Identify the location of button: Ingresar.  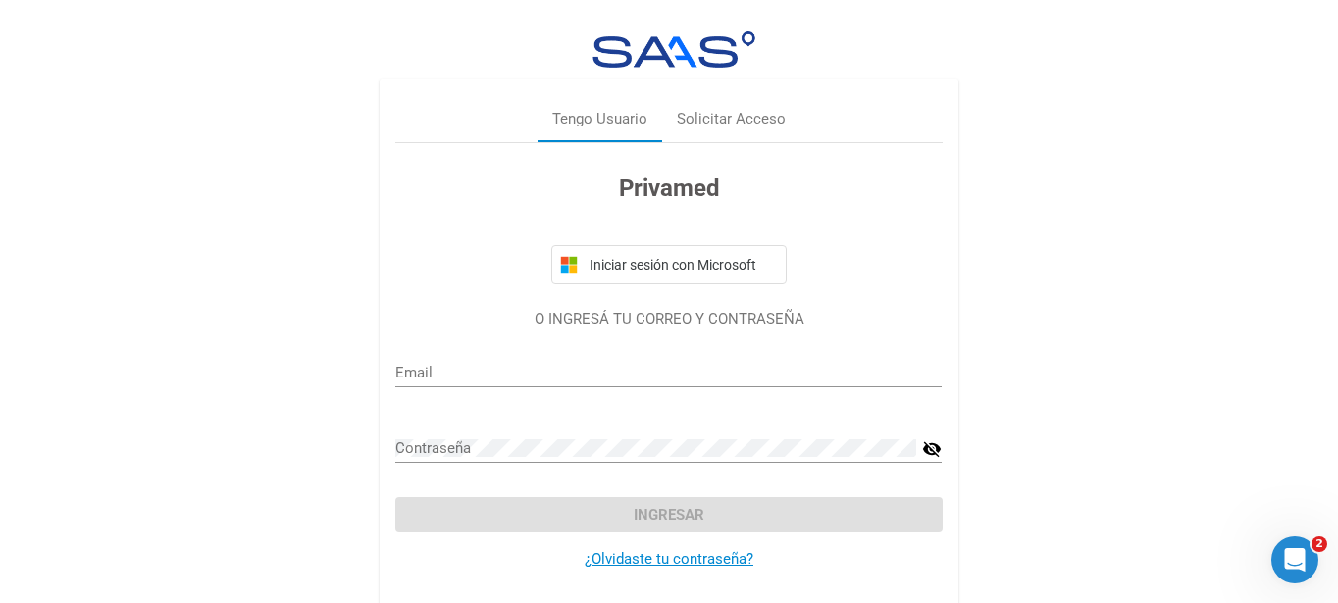
(668, 515).